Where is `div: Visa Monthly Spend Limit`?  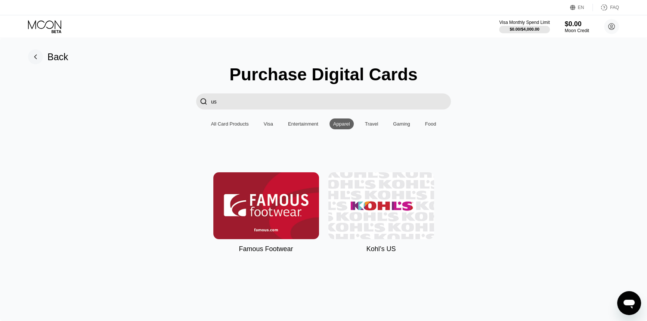
div: Visa Monthly Spend Limit is located at coordinates (524, 22).